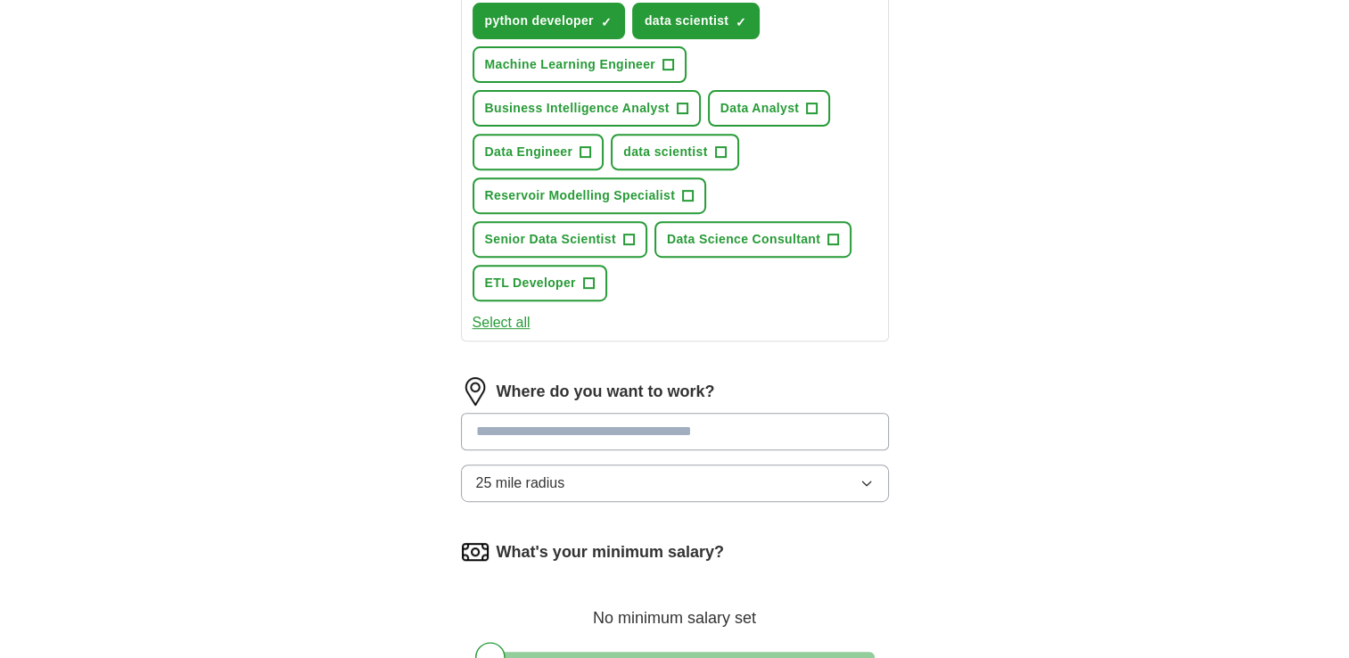 The image size is (1349, 658). I want to click on span: Data Engineer, so click(529, 152).